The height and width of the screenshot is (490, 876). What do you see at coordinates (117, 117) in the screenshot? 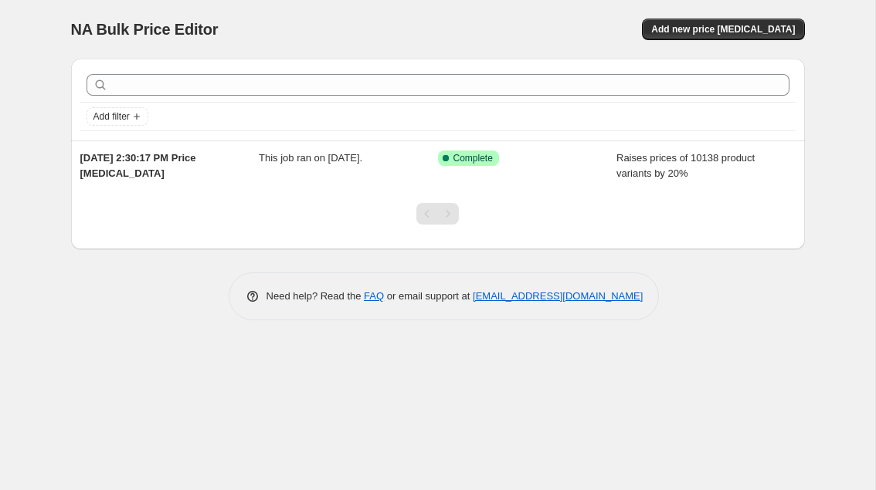
I see `button: Add filter` at bounding box center [117, 117].